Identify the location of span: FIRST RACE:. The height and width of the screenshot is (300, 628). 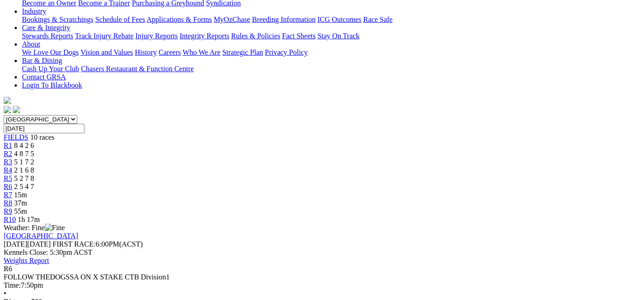
(74, 244).